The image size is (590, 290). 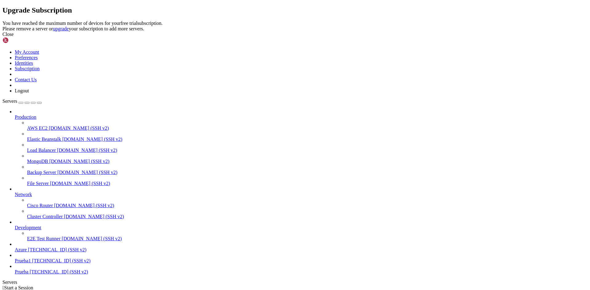 What do you see at coordinates (38, 183) in the screenshot?
I see `span: File Server` at bounding box center [38, 183].